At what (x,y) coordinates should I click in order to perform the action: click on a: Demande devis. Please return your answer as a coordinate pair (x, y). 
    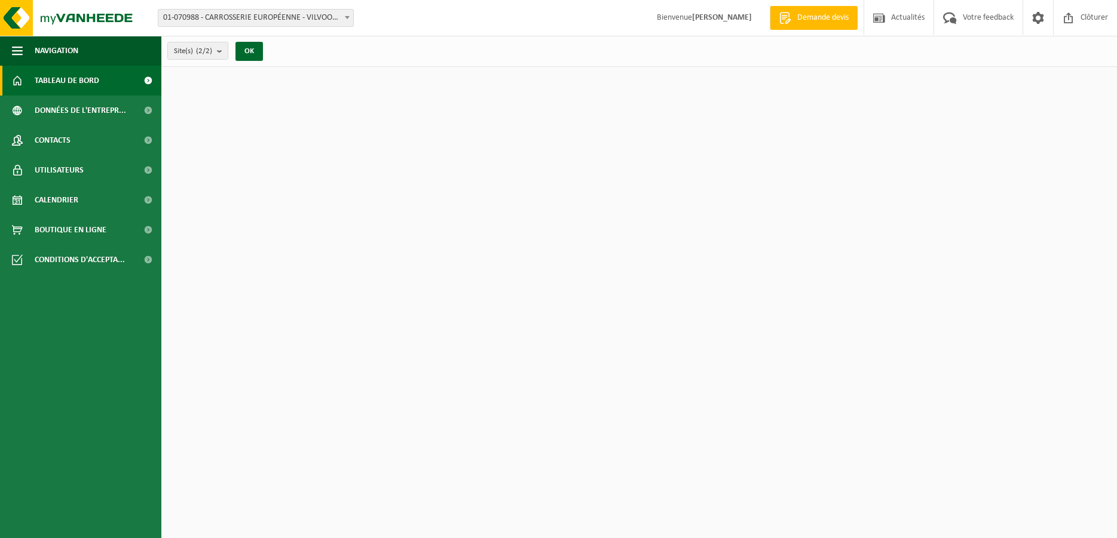
    Looking at the image, I should click on (813, 18).